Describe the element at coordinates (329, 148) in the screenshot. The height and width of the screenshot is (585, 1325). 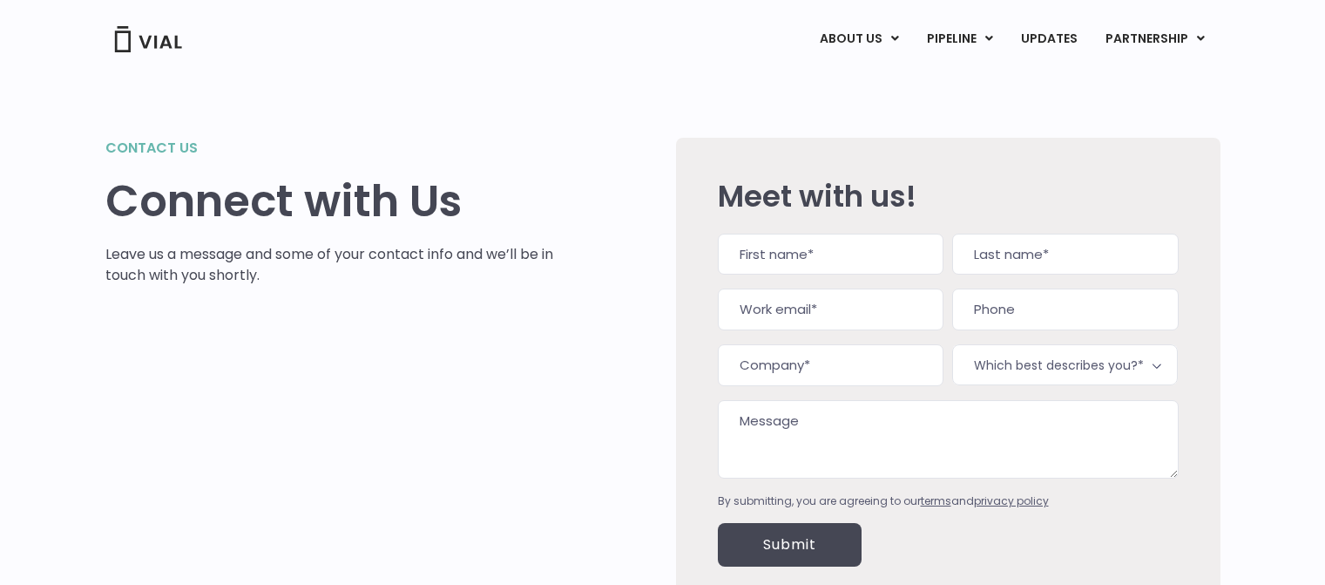
I see `h2: Contact us` at that location.